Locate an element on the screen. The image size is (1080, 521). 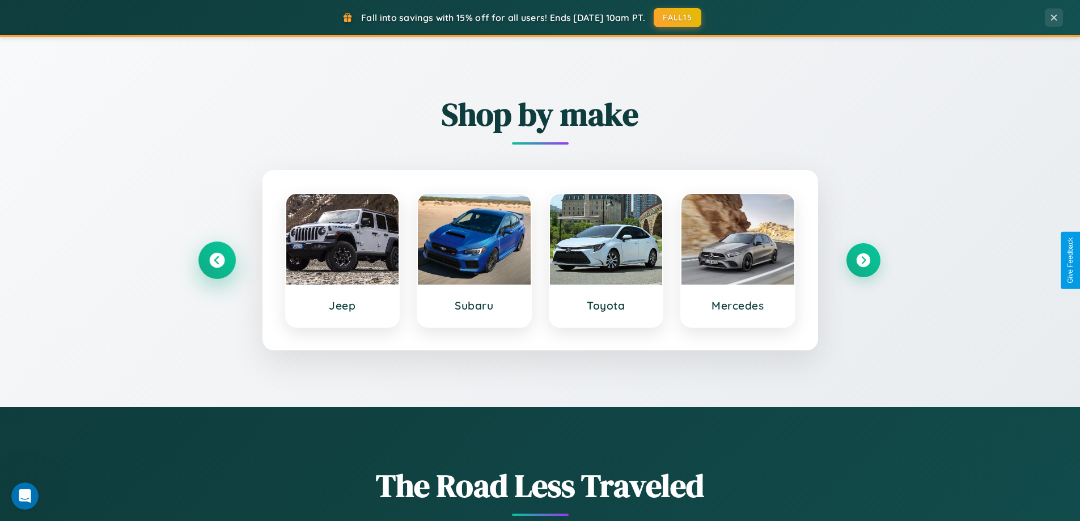
h3: Subaru is located at coordinates (474, 306).